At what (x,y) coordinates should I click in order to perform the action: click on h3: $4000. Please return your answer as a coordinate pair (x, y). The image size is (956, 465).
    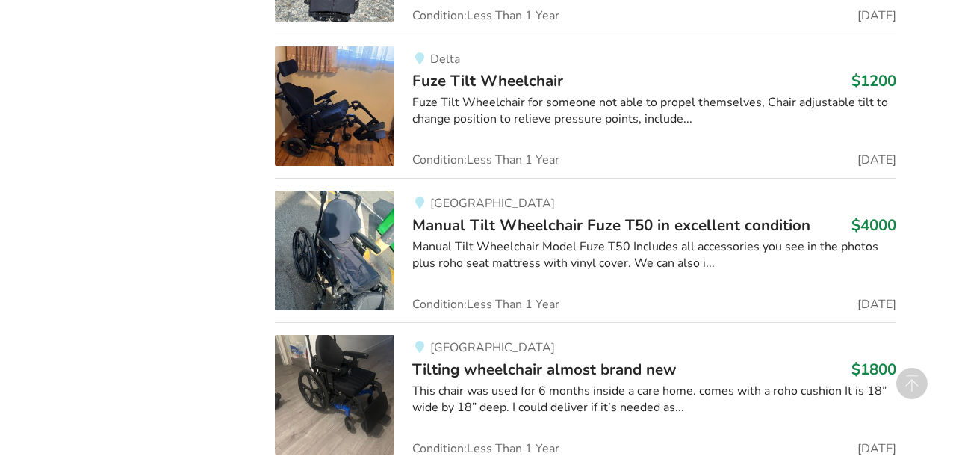
    Looking at the image, I should click on (874, 225).